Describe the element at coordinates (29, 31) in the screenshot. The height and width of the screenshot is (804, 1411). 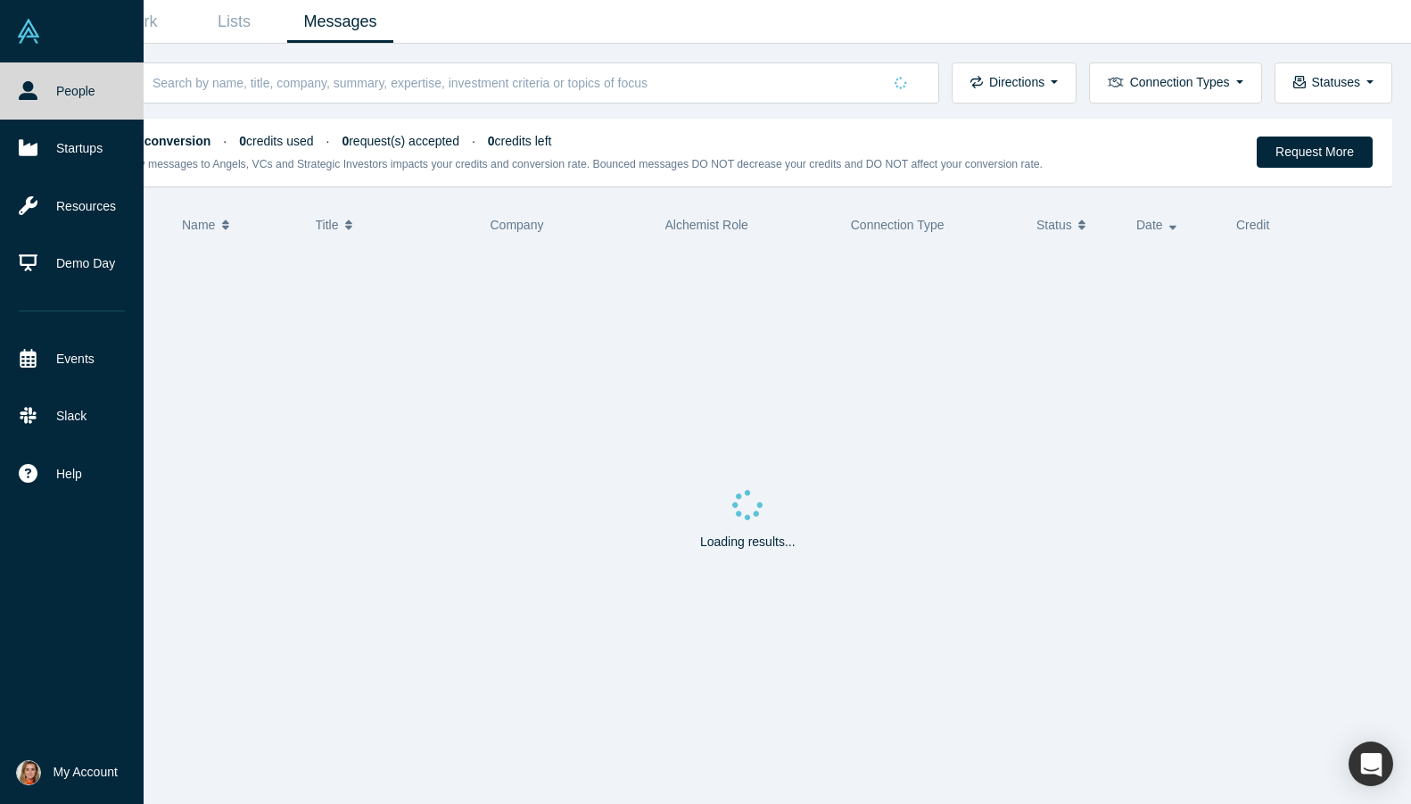
I see `img: Alchemist Vault Logo` at that location.